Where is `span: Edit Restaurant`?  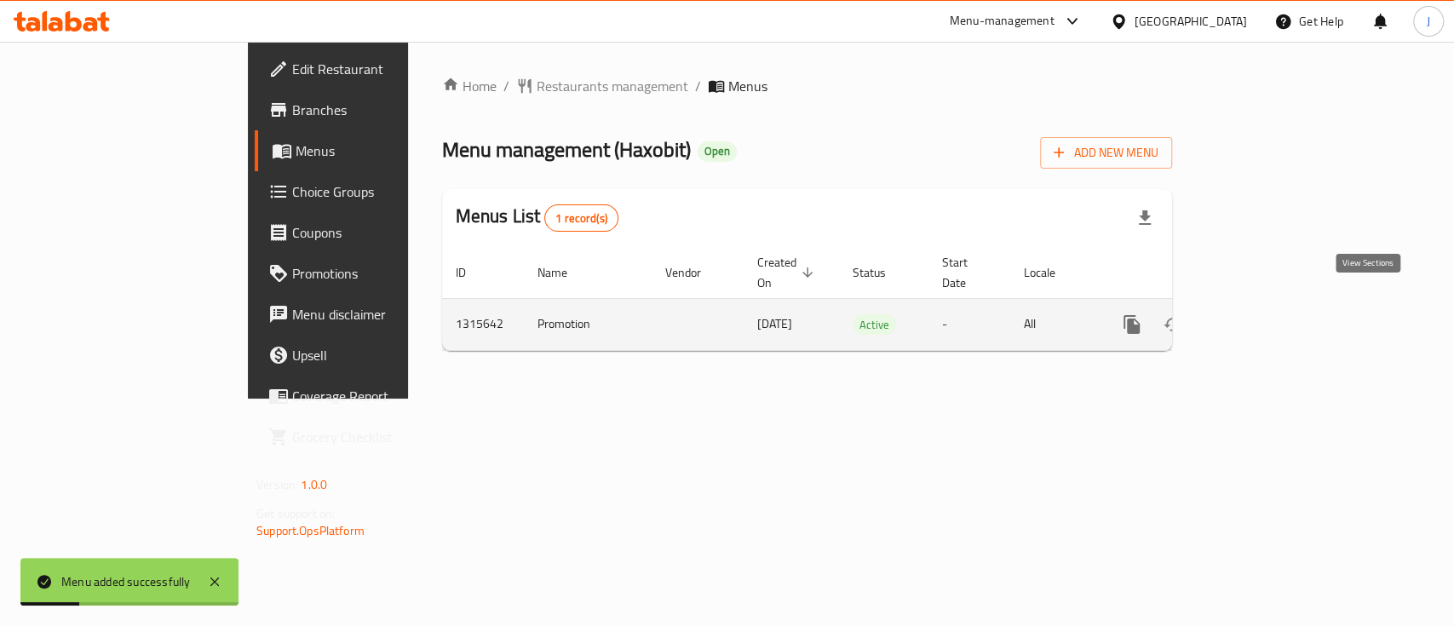
span: Edit Restaurant is located at coordinates (384, 69).